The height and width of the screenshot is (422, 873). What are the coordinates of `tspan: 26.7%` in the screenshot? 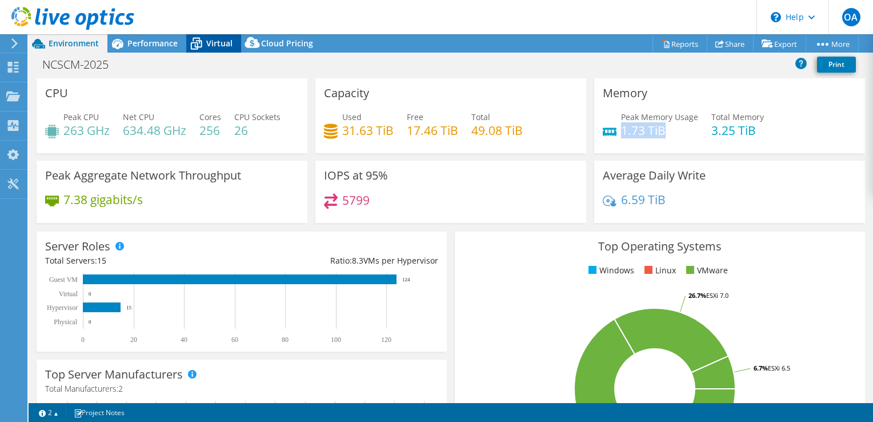 It's located at (697, 295).